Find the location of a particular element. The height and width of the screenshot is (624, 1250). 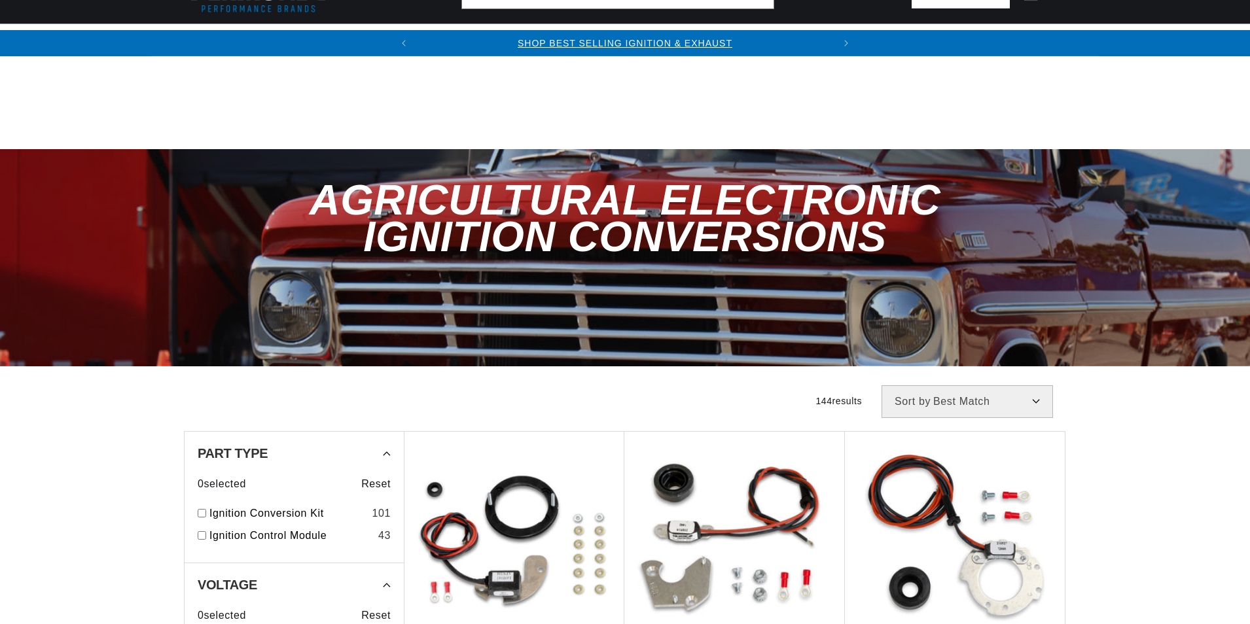

span: Part Type is located at coordinates (232, 453).